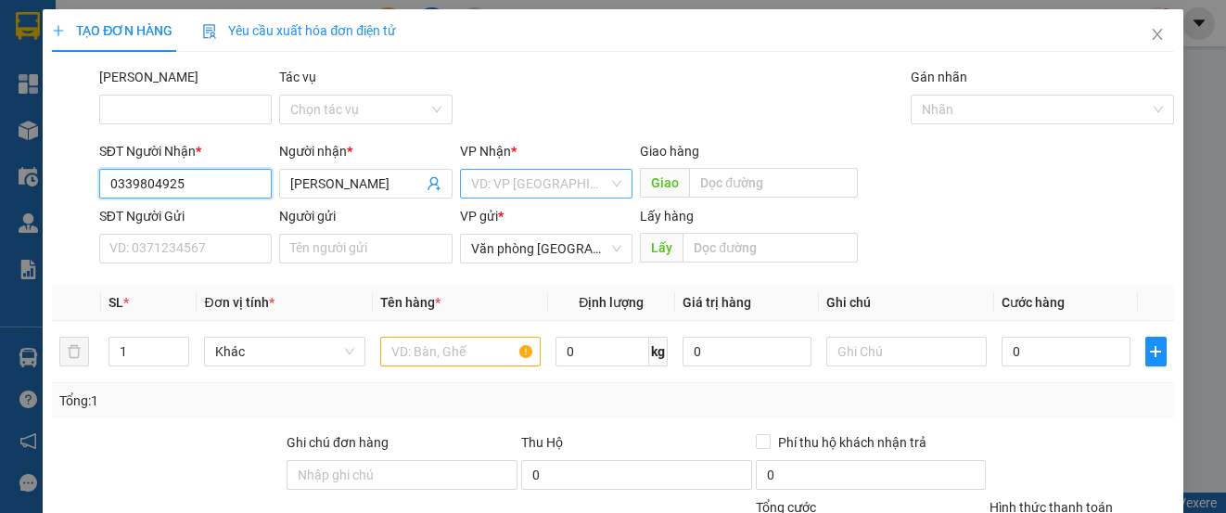  I want to click on label: Ghi chú đơn hàng, so click(338, 442).